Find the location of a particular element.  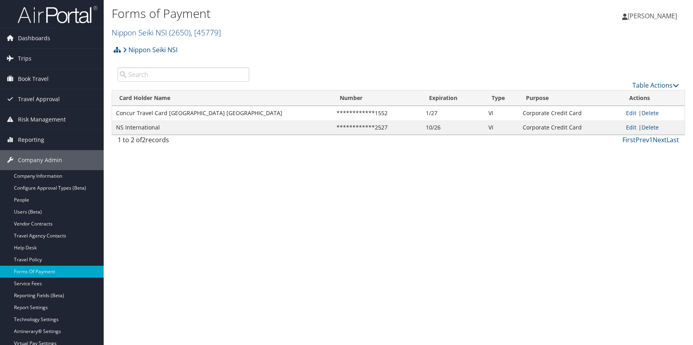

span: Trips is located at coordinates (25, 59).